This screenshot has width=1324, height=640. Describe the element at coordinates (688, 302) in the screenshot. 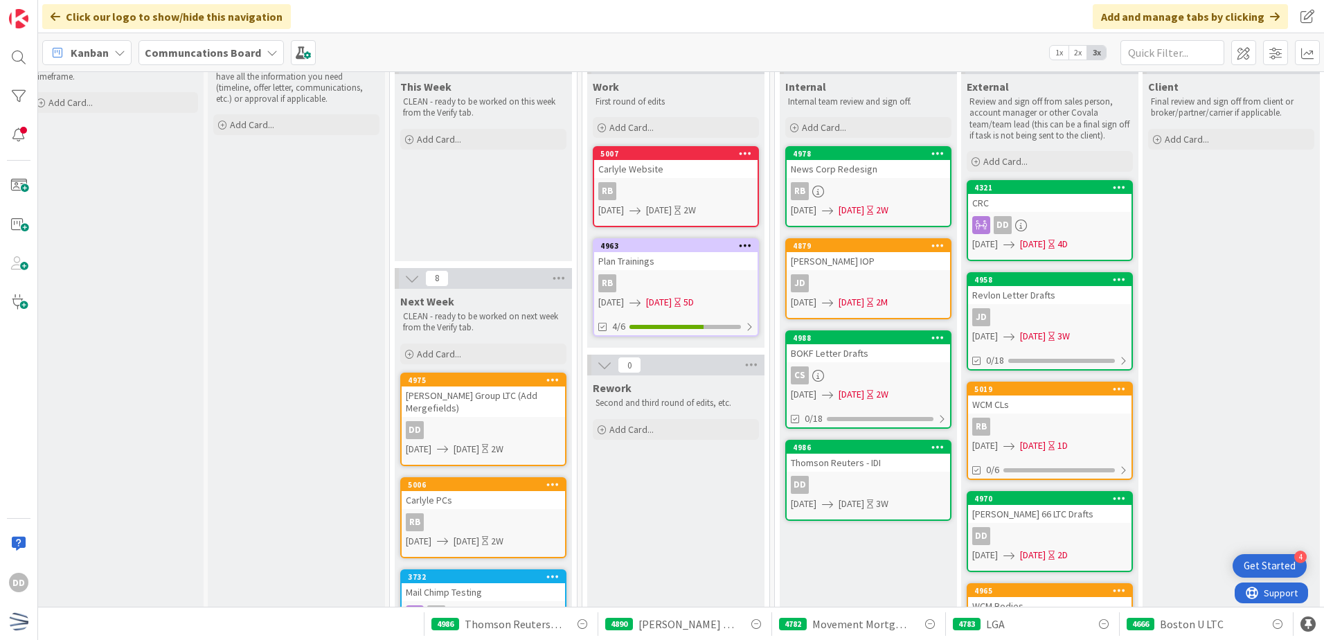

I see `div: 5D` at that location.